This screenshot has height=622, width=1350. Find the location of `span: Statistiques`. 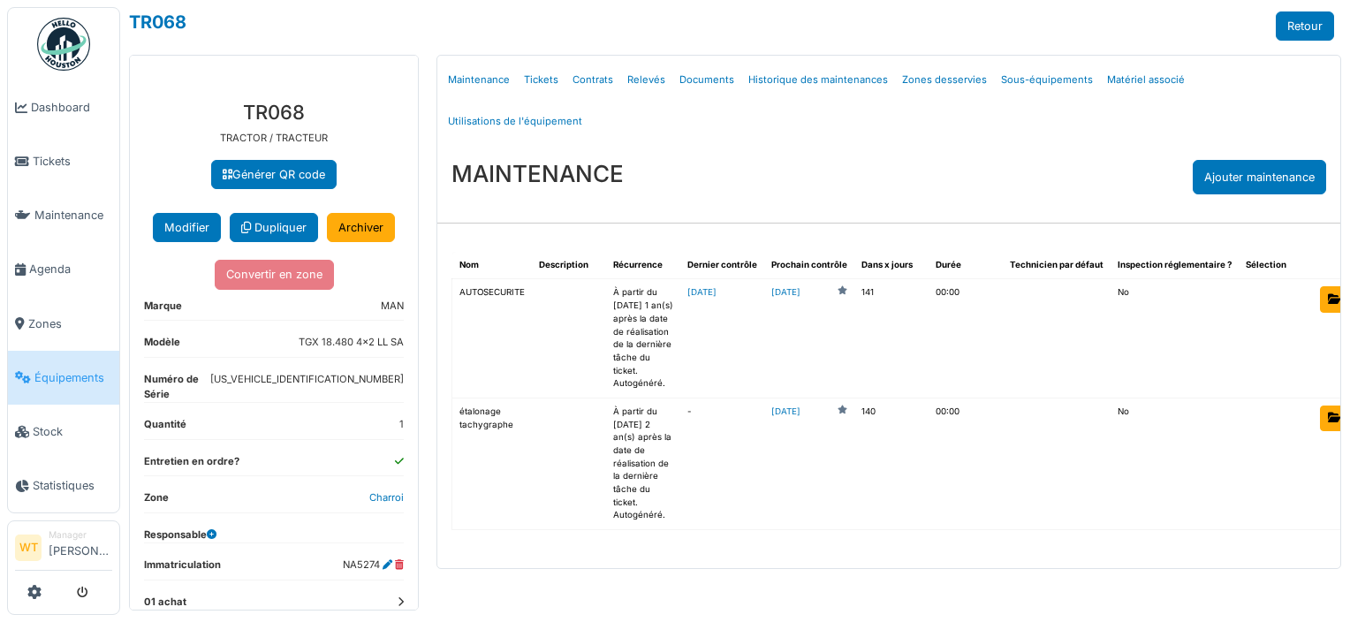

span: Statistiques is located at coordinates (72, 485).